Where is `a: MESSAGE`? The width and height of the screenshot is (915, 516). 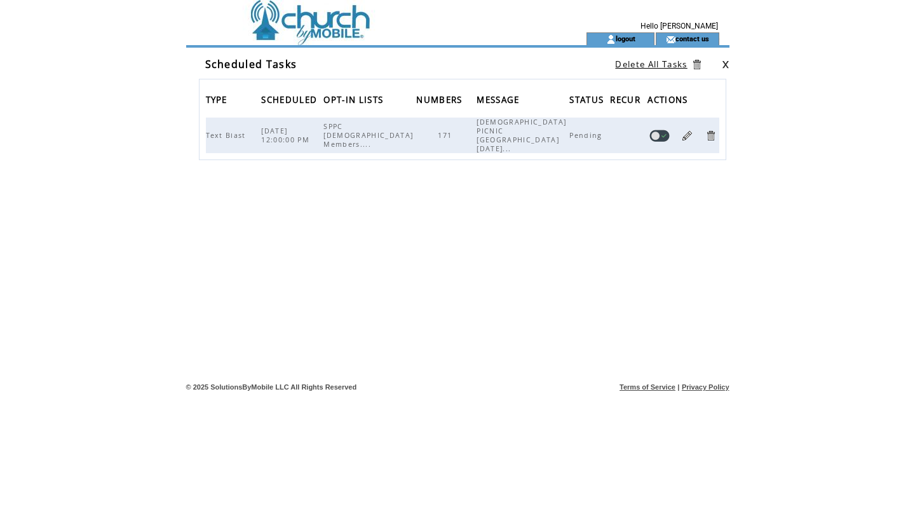 a: MESSAGE is located at coordinates (500, 99).